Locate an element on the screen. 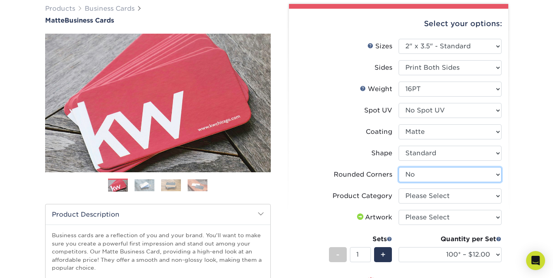 This screenshot has height=278, width=553. div: Open Intercom Messenger is located at coordinates (536, 261).